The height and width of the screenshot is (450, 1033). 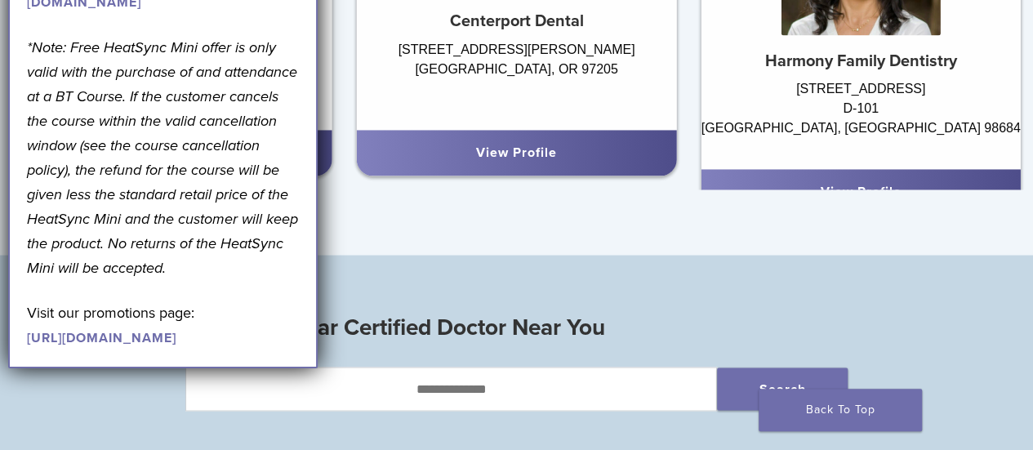 I want to click on a: Back To Top, so click(x=840, y=410).